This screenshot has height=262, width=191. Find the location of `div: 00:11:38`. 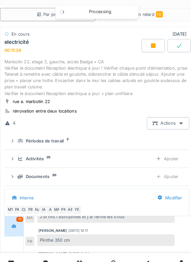

div: 00:11:38 is located at coordinates (15, 48).